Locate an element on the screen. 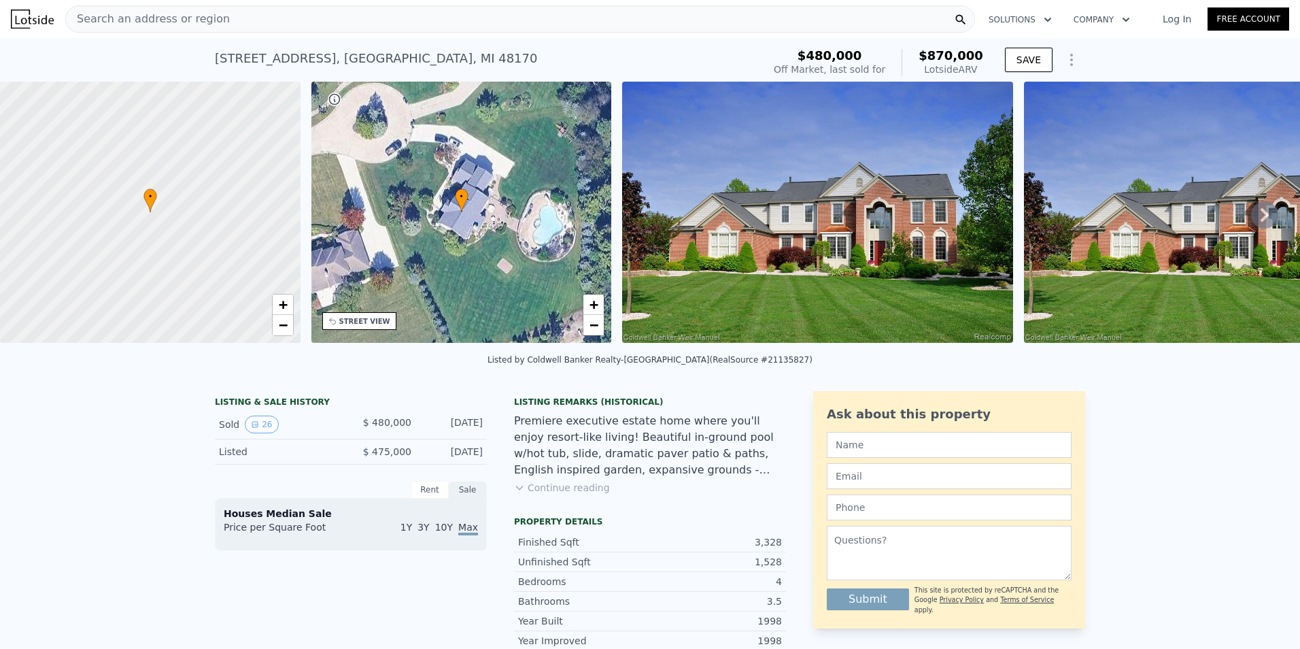 The width and height of the screenshot is (1300, 649). span: 3Y is located at coordinates (423, 527).